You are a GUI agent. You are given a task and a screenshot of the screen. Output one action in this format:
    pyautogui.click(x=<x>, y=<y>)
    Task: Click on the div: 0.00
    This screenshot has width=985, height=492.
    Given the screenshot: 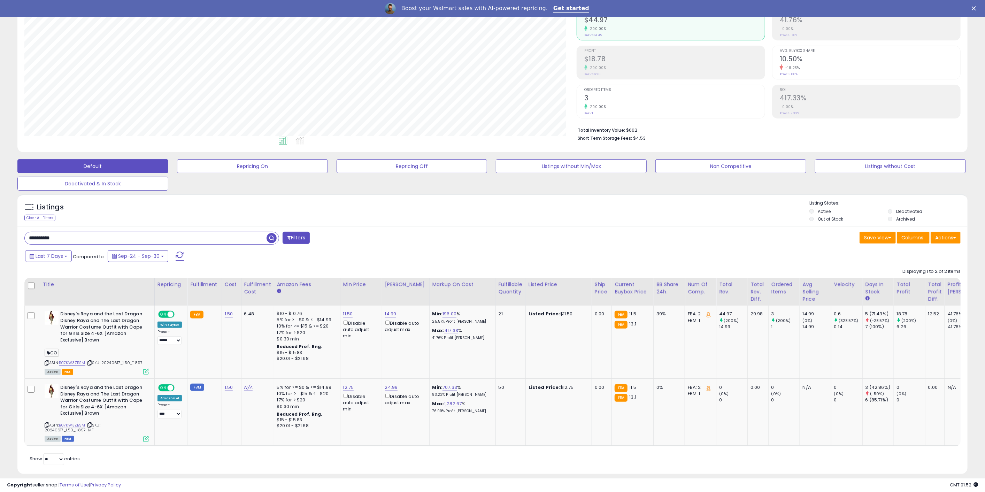 What is the action you would take?
    pyautogui.click(x=600, y=314)
    